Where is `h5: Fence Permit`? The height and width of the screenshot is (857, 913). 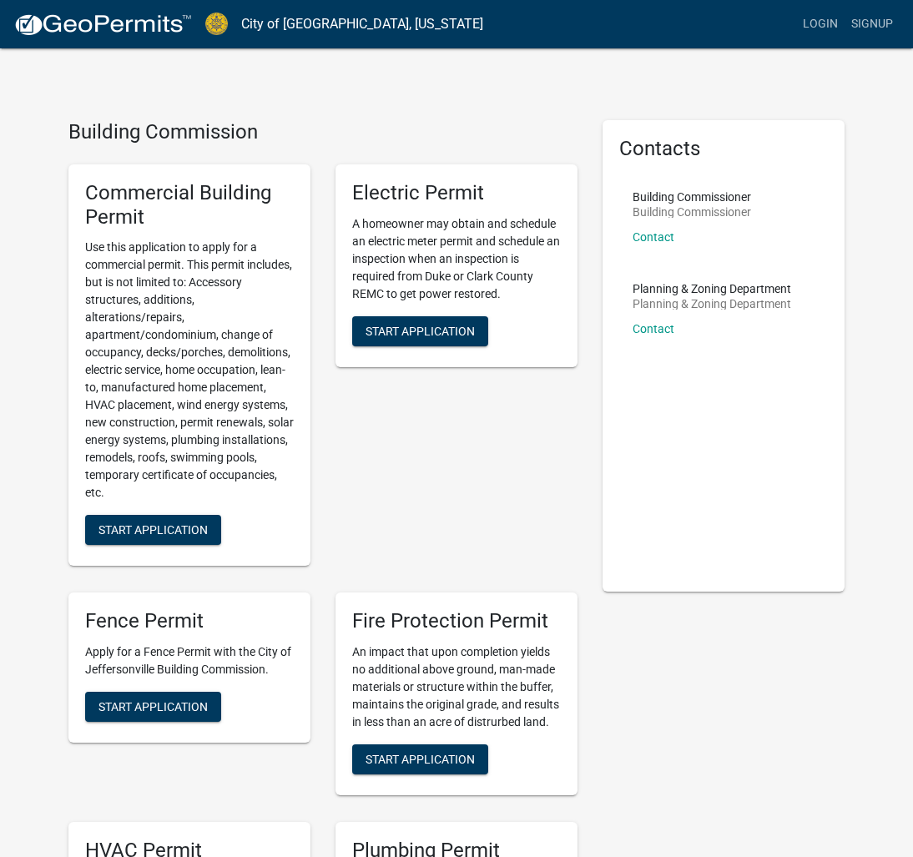 h5: Fence Permit is located at coordinates (189, 621).